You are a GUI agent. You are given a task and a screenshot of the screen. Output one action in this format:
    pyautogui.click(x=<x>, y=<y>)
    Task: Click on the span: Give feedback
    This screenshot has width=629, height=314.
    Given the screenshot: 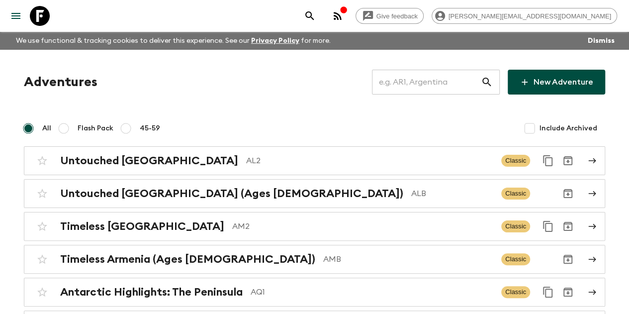 What is the action you would take?
    pyautogui.click(x=397, y=16)
    